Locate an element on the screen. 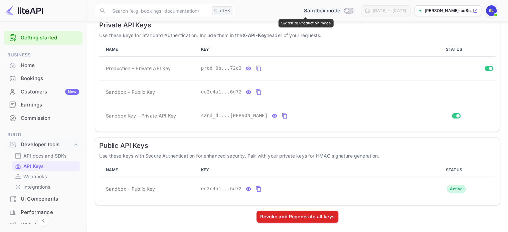 Image resolution: width=508 pixels, height=232 pixels. a: Webhooks is located at coordinates (46, 176).